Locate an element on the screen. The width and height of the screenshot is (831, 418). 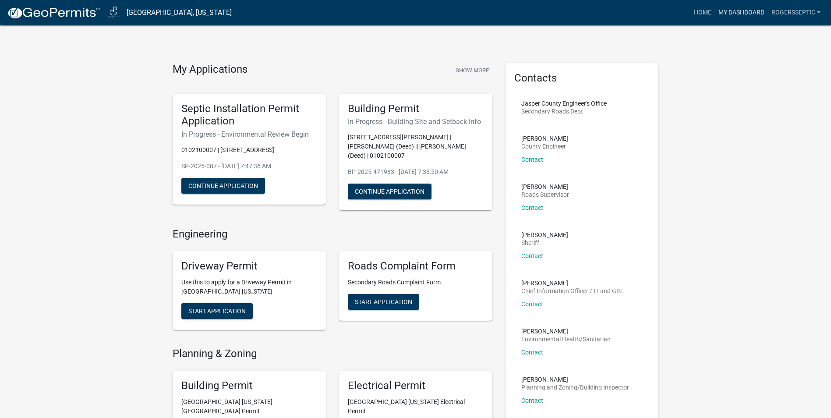
h6: In Progress - Environmental Review Begin is located at coordinates (249, 134).